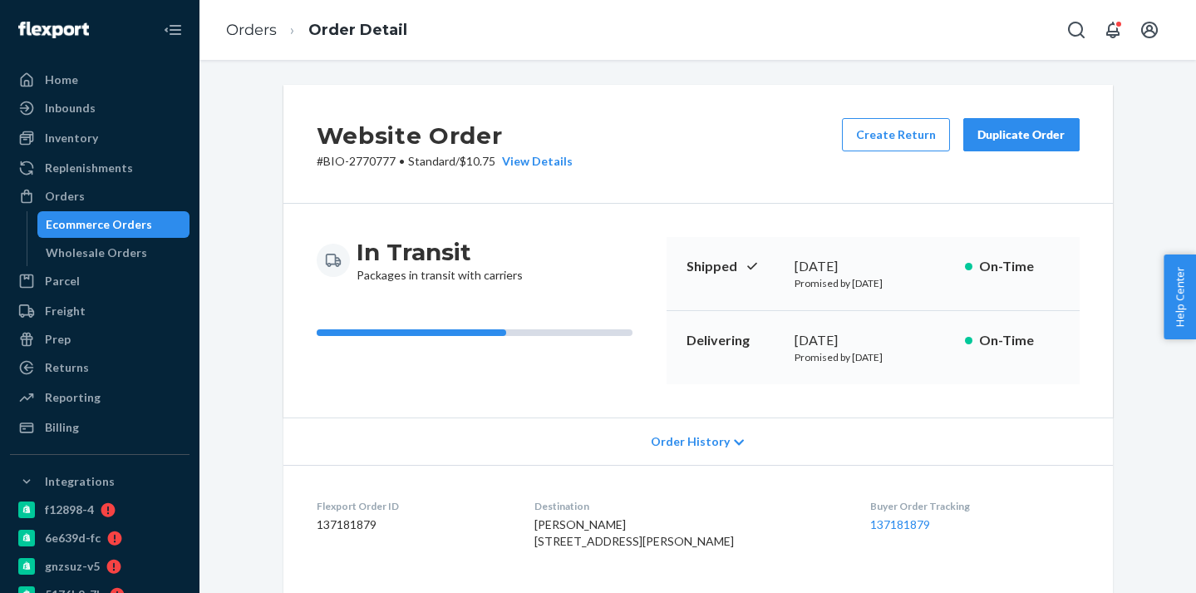 This screenshot has height=593, width=1196. I want to click on a: 137181879, so click(900, 524).